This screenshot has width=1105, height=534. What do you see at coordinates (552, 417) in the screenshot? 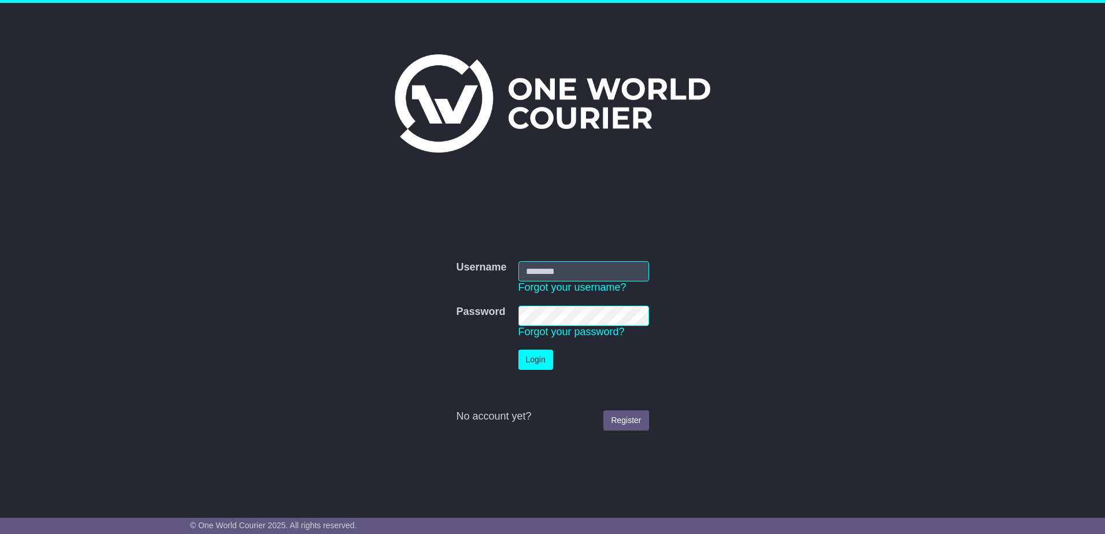
I see `div: No account yet?` at bounding box center [552, 417].